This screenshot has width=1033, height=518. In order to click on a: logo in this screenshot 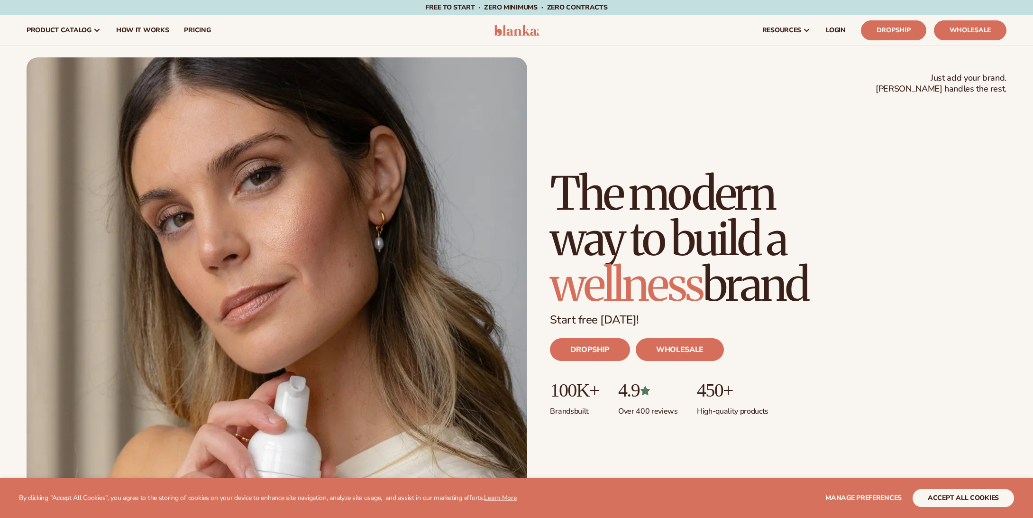, I will do `click(516, 30)`.